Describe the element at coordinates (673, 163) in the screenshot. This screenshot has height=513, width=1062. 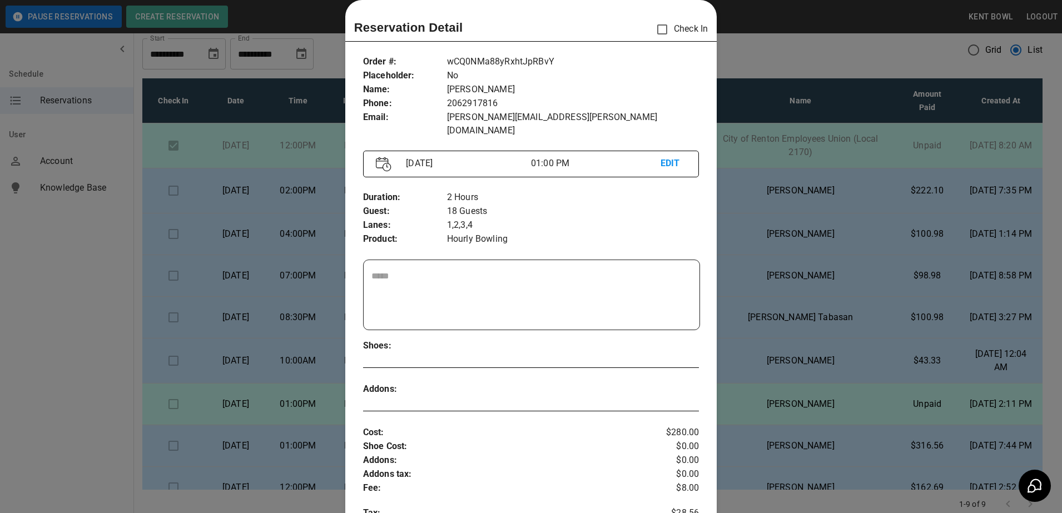
I see `p: EDIT` at that location.